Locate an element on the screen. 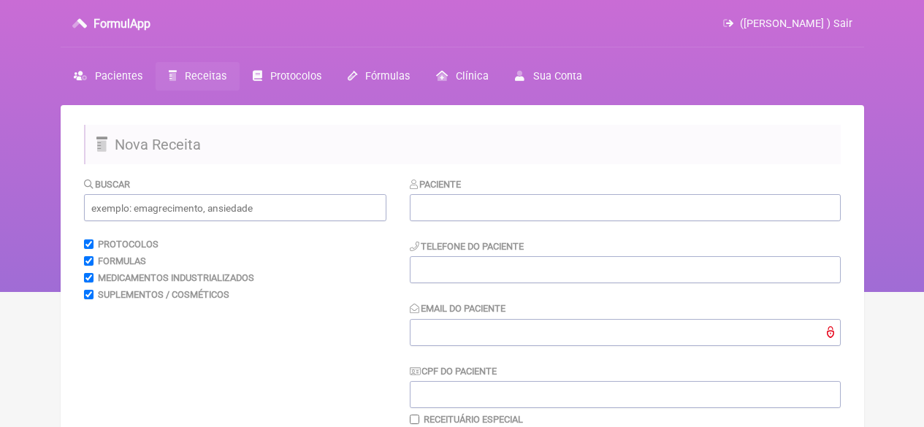 This screenshot has width=924, height=427. label: Protocolos is located at coordinates (128, 244).